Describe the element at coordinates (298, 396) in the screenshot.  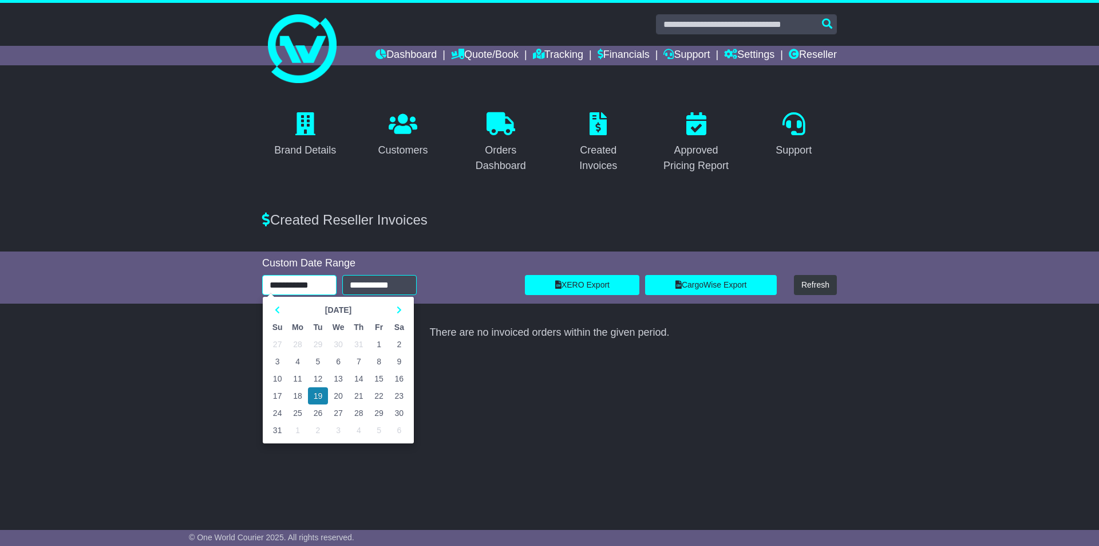
I see `td: 18` at that location.